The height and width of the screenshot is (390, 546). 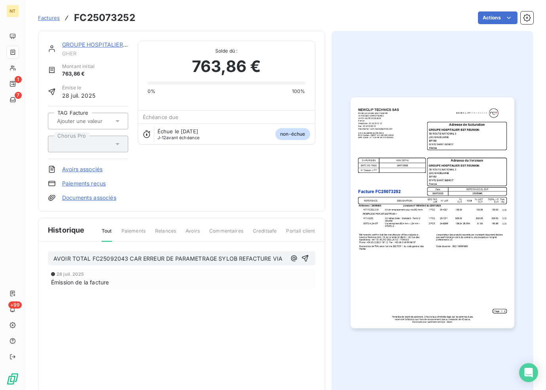 What do you see at coordinates (82, 169) in the screenshot?
I see `a: Avoirs associés` at bounding box center [82, 169].